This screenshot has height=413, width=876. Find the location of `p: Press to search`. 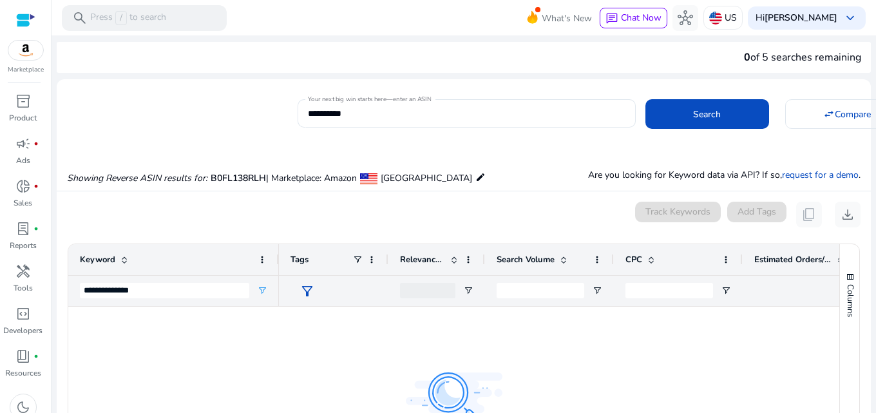

p: Press to search is located at coordinates (128, 18).